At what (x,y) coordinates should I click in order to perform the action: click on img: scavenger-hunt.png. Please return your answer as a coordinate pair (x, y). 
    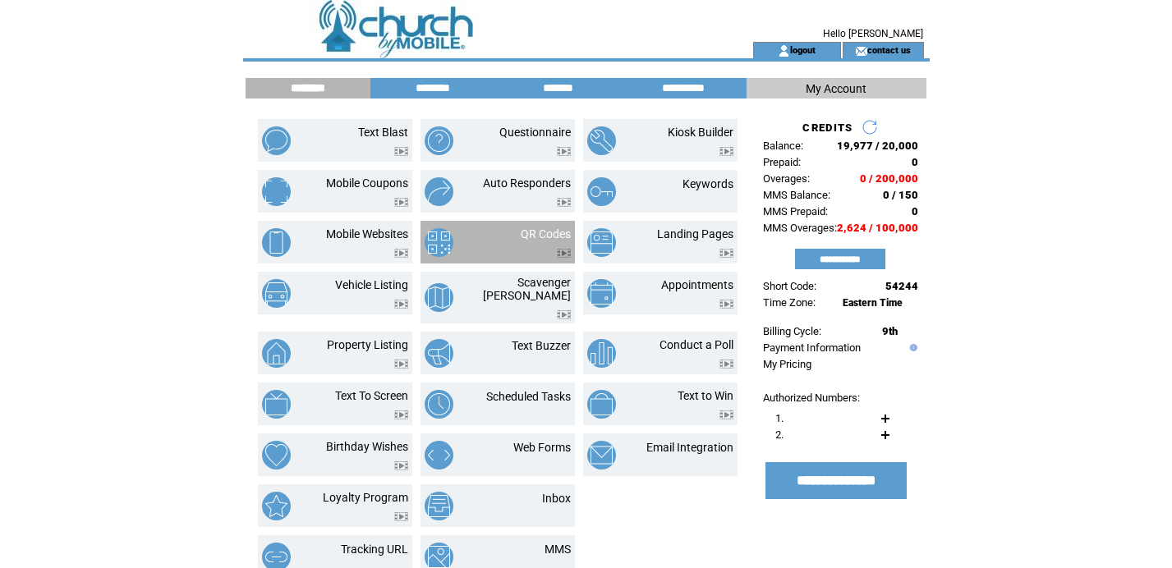
    Looking at the image, I should click on (439, 297).